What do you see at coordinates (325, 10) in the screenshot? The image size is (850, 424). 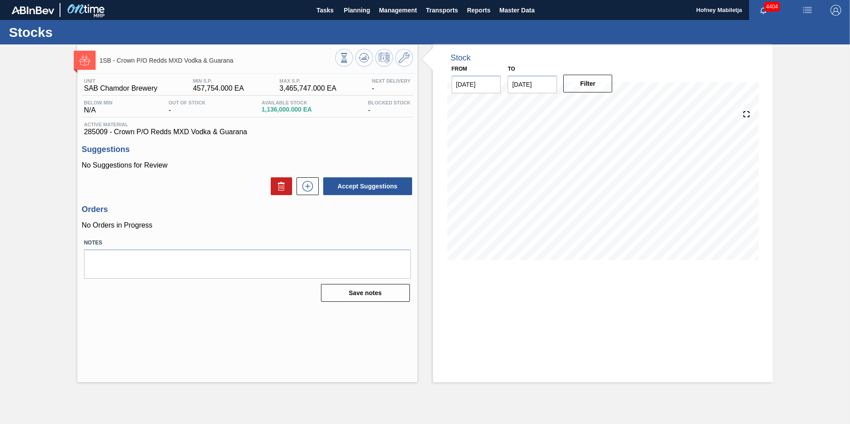 I see `span: Tasks` at bounding box center [325, 10].